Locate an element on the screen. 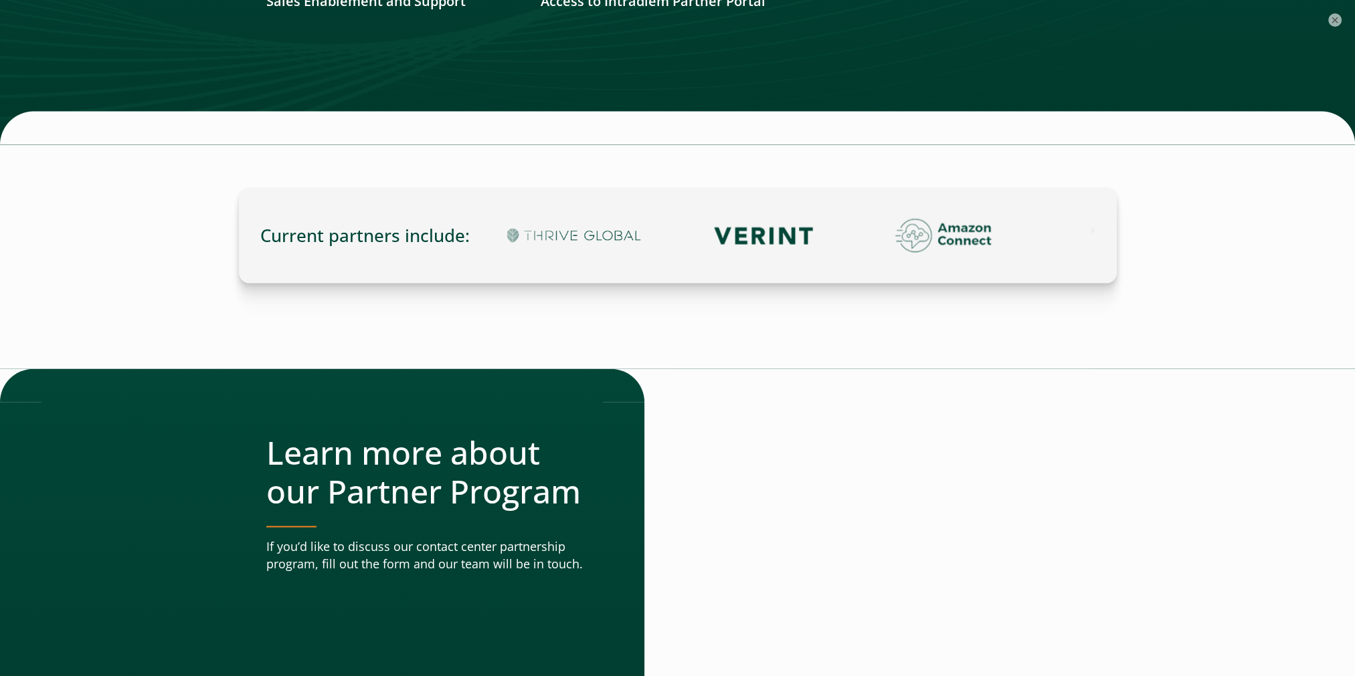 The image size is (1355, 676). p: If you’d like to discuss our contact center partnership program, fill out the form and our team w... is located at coordinates (428, 556).